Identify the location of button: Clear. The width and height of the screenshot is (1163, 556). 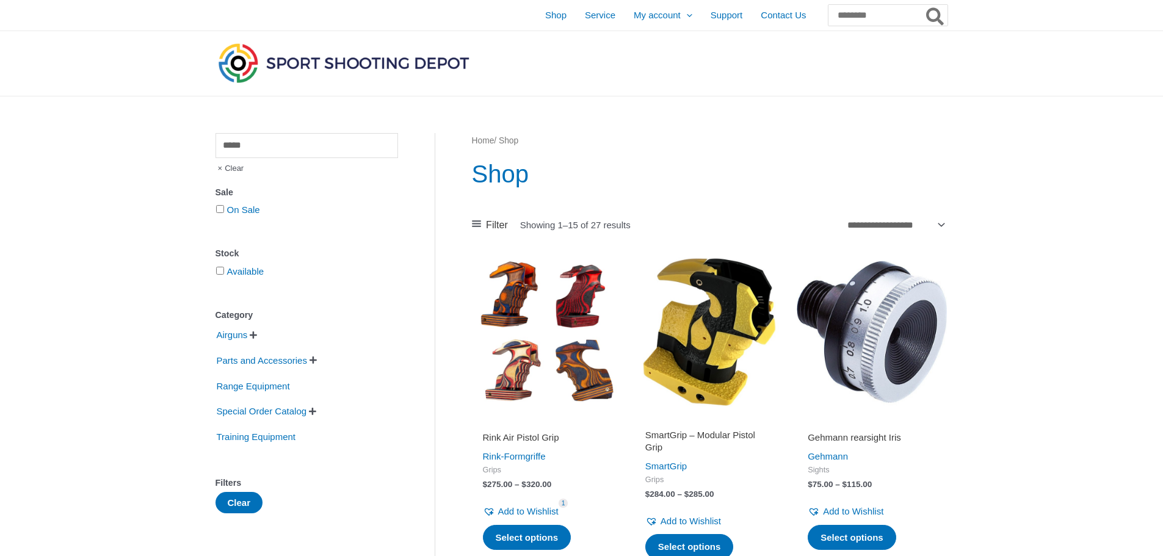
(239, 503).